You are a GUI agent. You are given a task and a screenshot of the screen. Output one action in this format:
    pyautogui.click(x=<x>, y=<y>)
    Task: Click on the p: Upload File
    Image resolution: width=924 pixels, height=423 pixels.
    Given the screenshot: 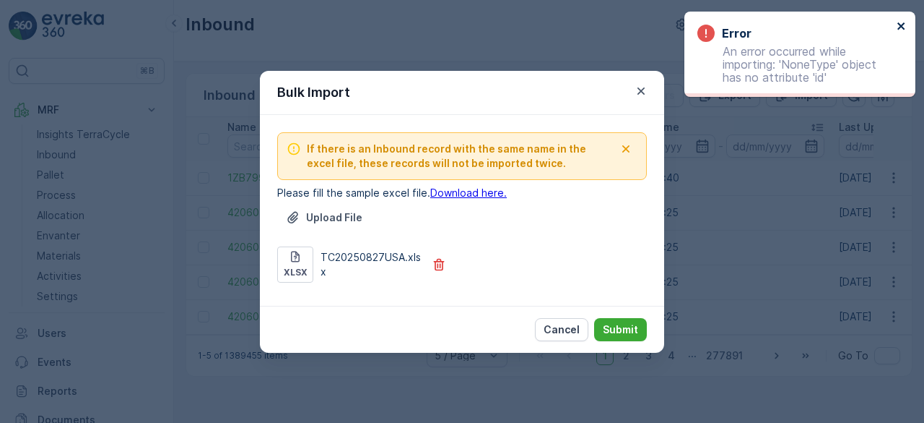 What is the action you would take?
    pyautogui.click(x=334, y=217)
    